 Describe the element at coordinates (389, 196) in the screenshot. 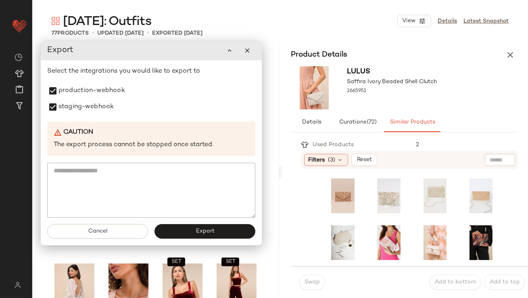

I see `img: 3440240_328252.jpg` at that location.